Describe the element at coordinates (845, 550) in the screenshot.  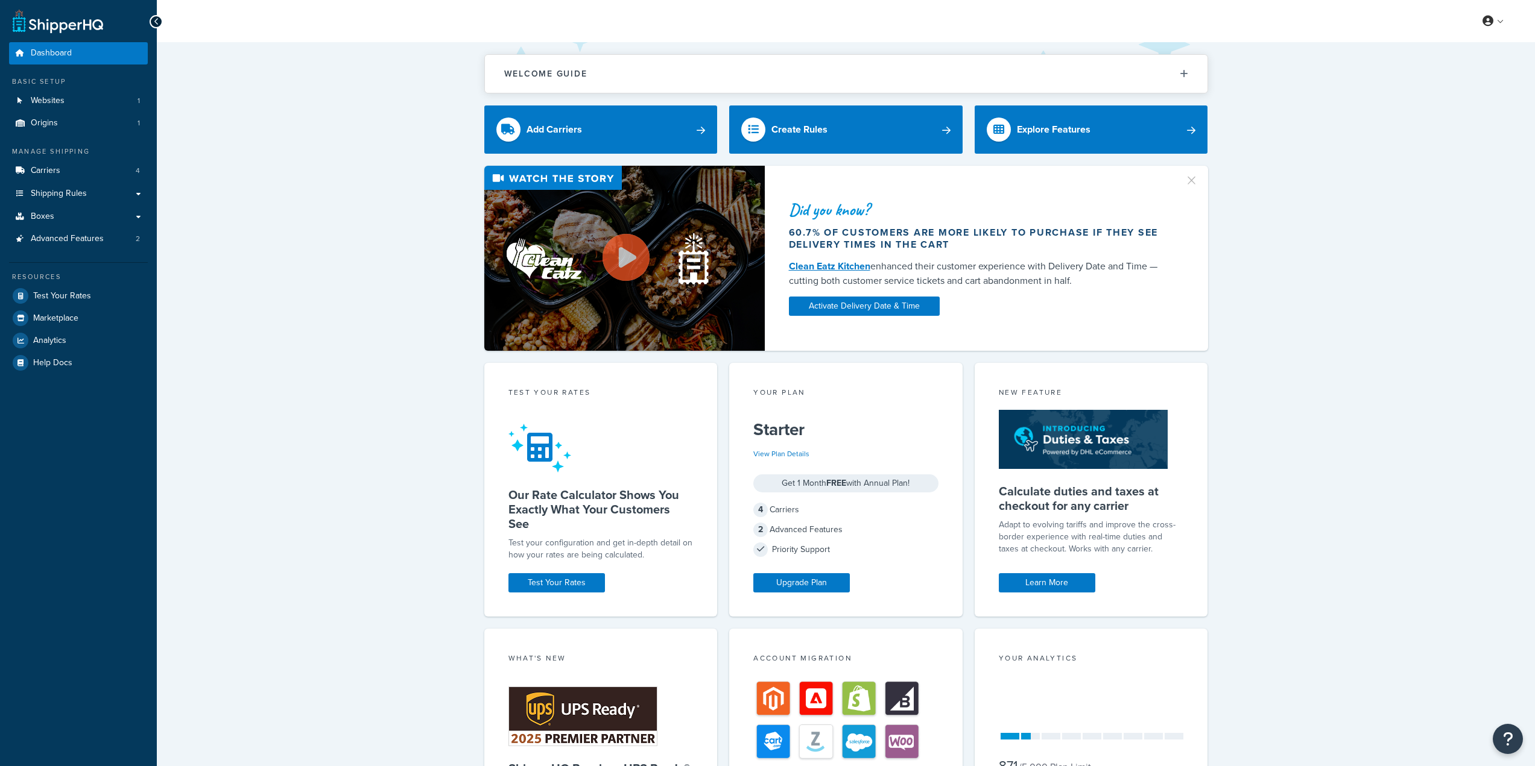
I see `div: Priority Support` at that location.